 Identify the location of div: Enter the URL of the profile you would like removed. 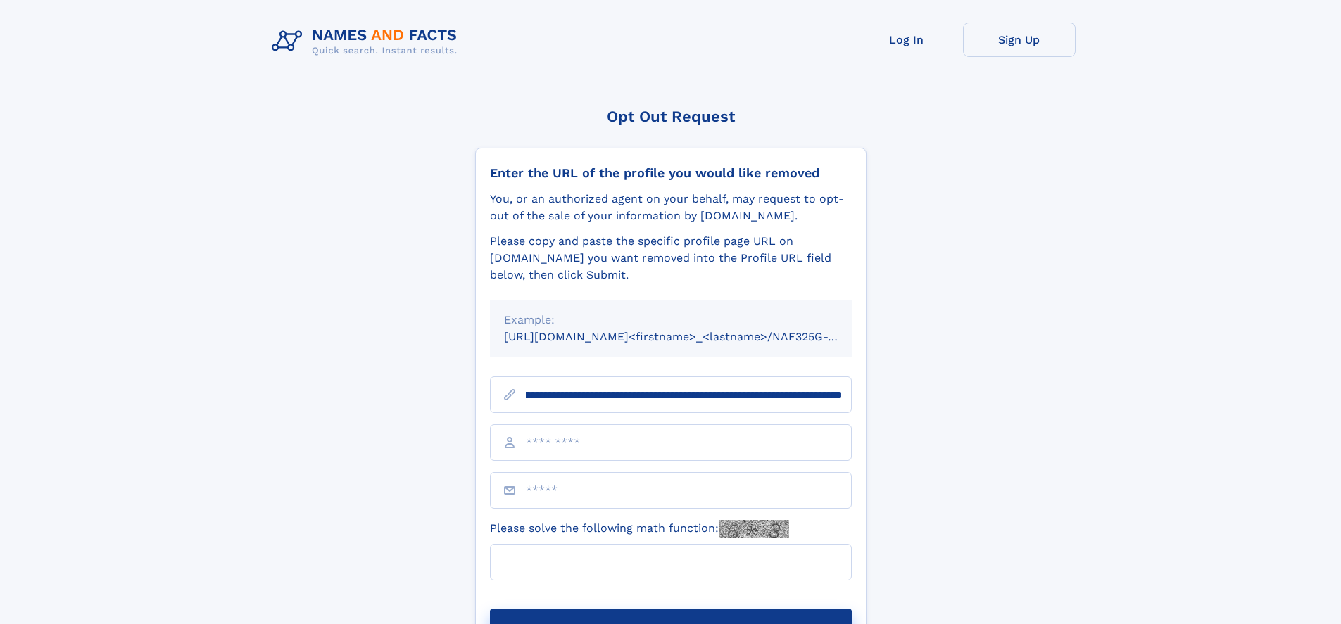
(671, 173).